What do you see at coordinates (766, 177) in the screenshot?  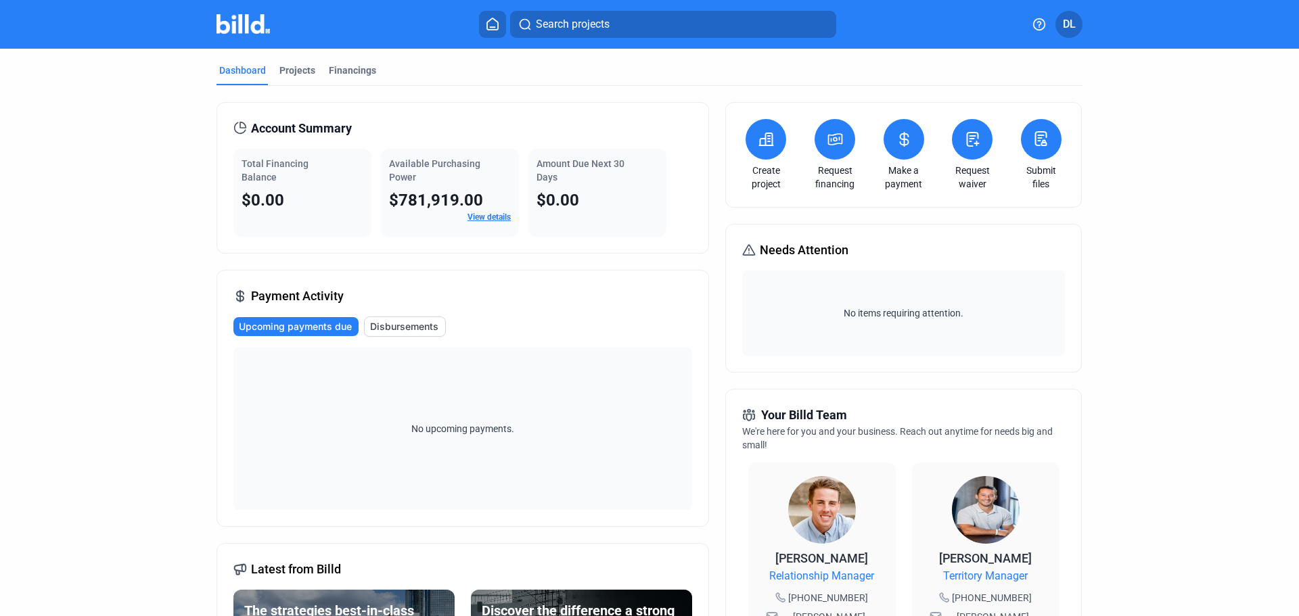 I see `a: Create project` at bounding box center [766, 177].